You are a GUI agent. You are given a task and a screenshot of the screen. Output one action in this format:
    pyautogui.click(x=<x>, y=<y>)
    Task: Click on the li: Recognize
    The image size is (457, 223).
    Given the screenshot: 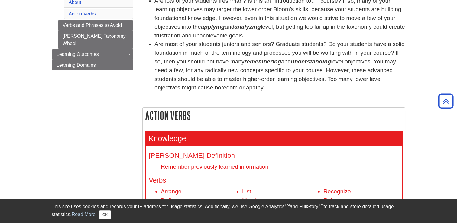 What is the action you would take?
    pyautogui.click(x=361, y=191)
    